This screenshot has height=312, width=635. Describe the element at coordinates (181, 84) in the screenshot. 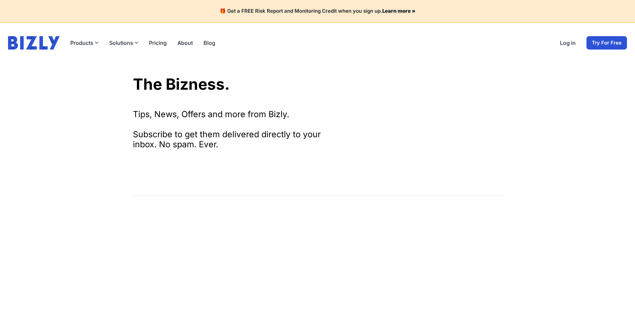

I see `a: The Bizness.` at that location.